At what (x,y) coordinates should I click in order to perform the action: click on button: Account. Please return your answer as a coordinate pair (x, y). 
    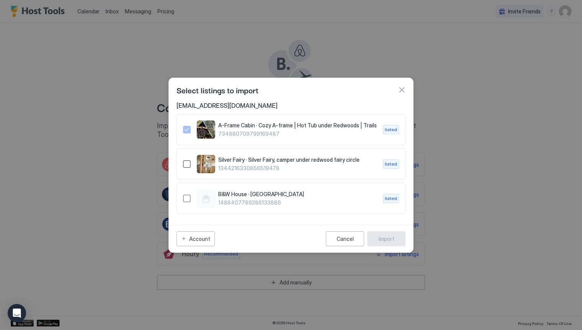
    Looking at the image, I should click on (196, 239).